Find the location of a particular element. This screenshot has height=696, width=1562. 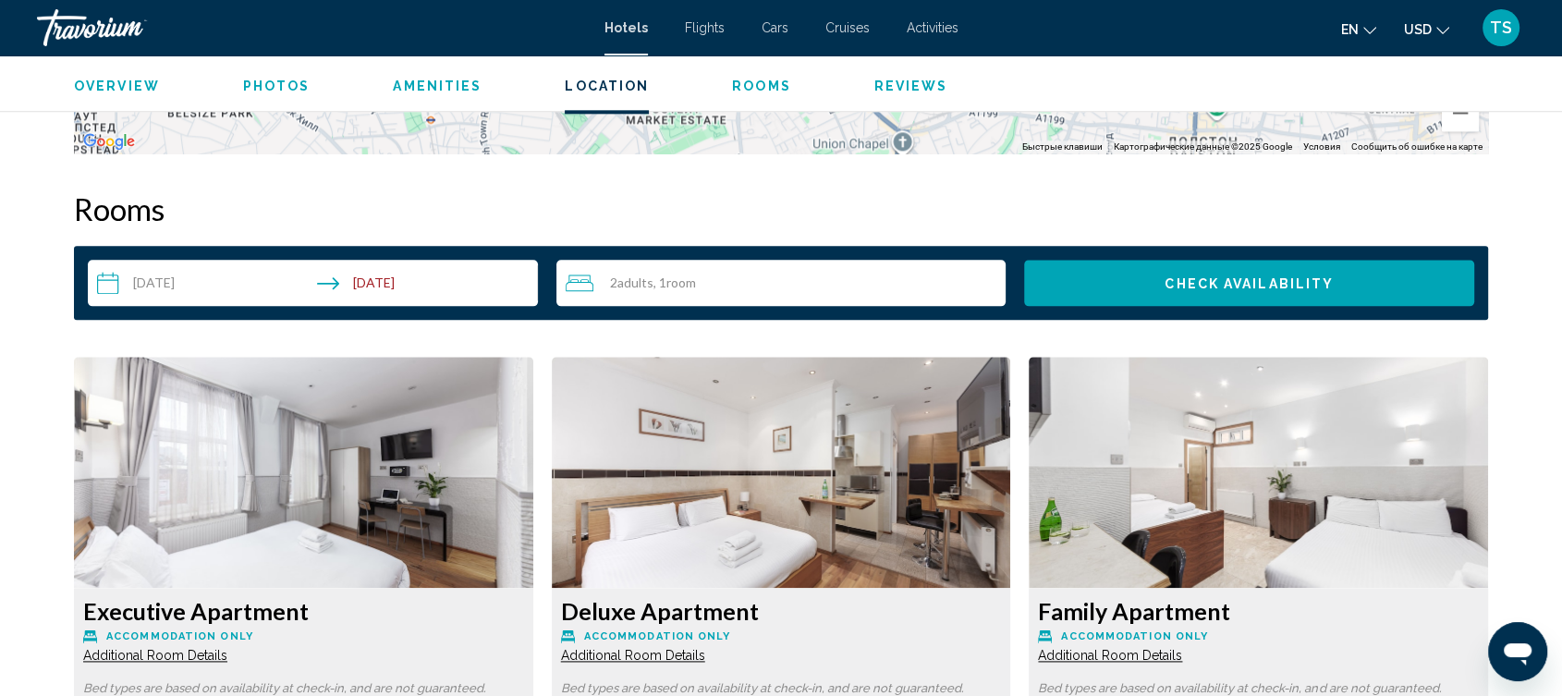

span: Rooms is located at coordinates (761, 86).